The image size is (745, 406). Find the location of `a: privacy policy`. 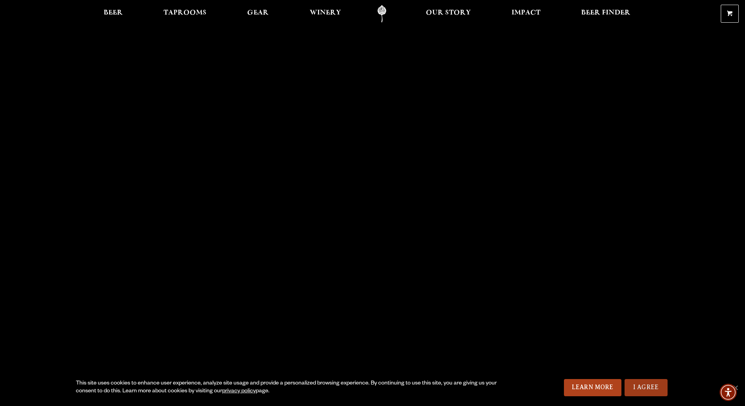

a: privacy policy is located at coordinates (239, 392).